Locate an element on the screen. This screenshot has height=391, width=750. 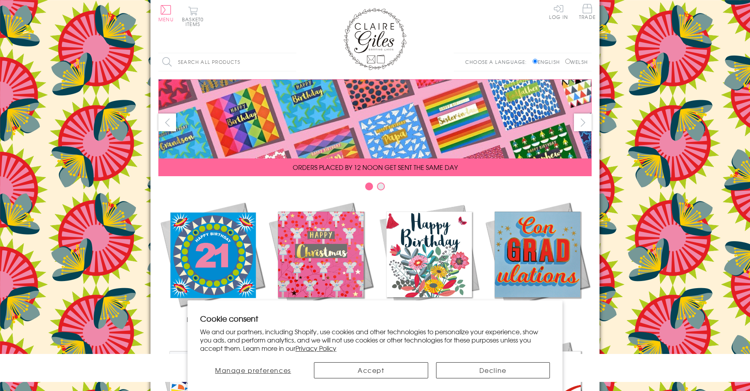
button: Basket0 items is located at coordinates (193, 16).